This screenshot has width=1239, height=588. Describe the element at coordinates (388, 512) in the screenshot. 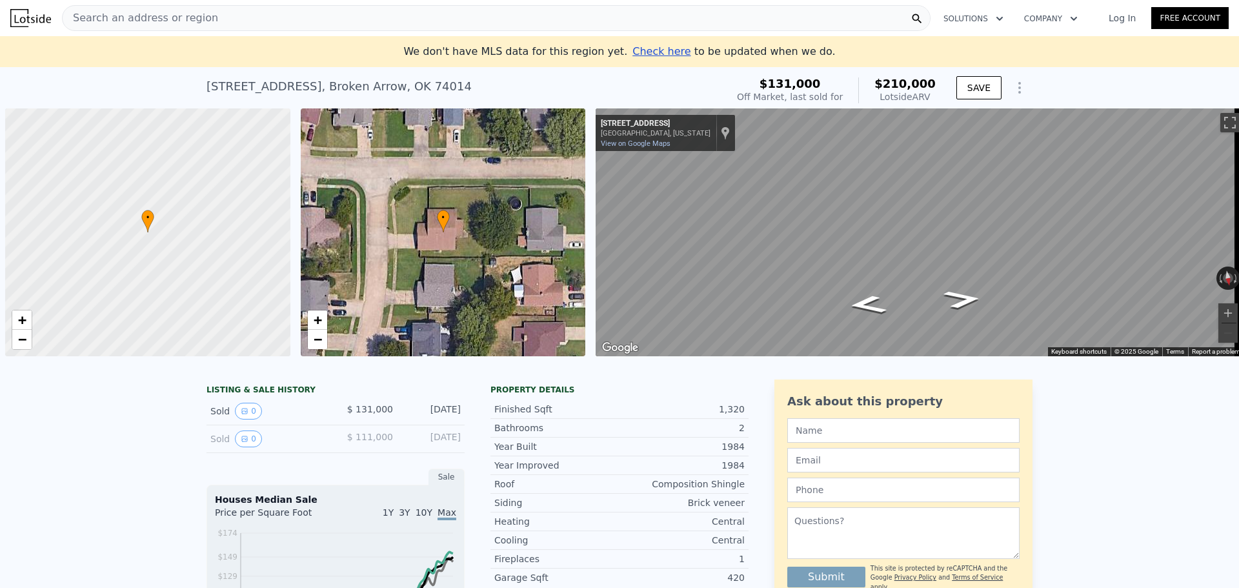

I see `span: 1Y` at that location.